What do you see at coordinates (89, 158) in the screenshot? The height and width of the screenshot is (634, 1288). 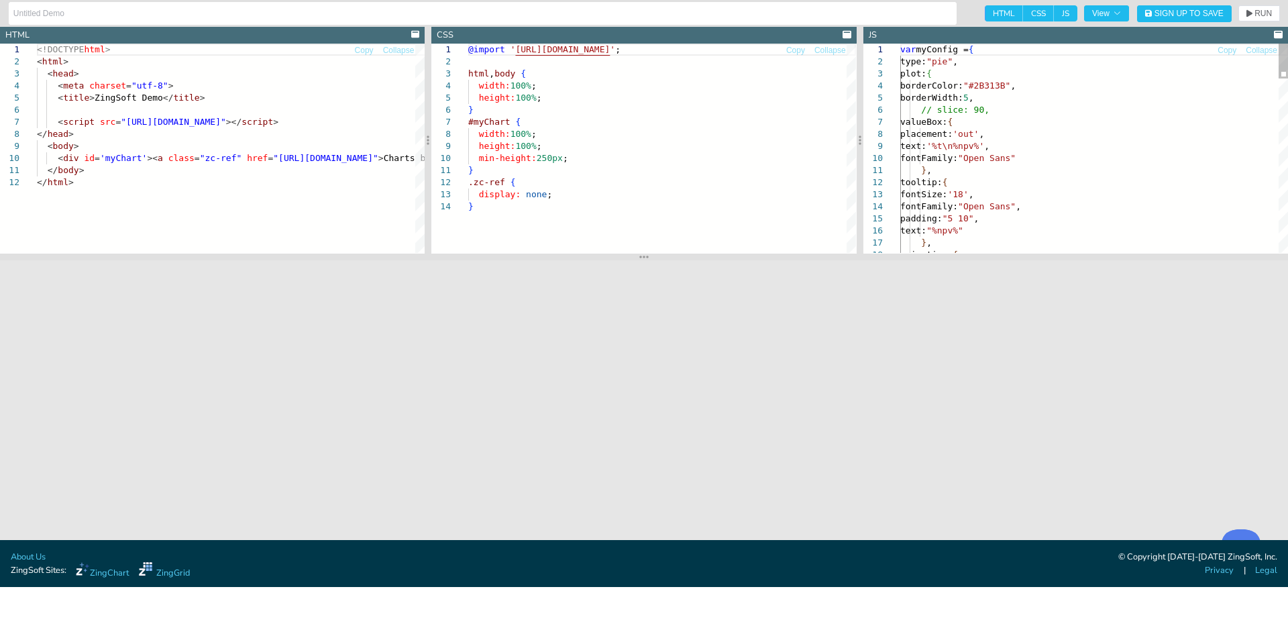 I see `span: id` at bounding box center [89, 158].